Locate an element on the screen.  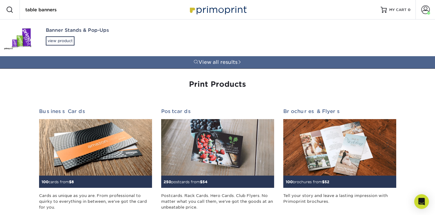
h2: Brochures & Flyers is located at coordinates (340, 111).